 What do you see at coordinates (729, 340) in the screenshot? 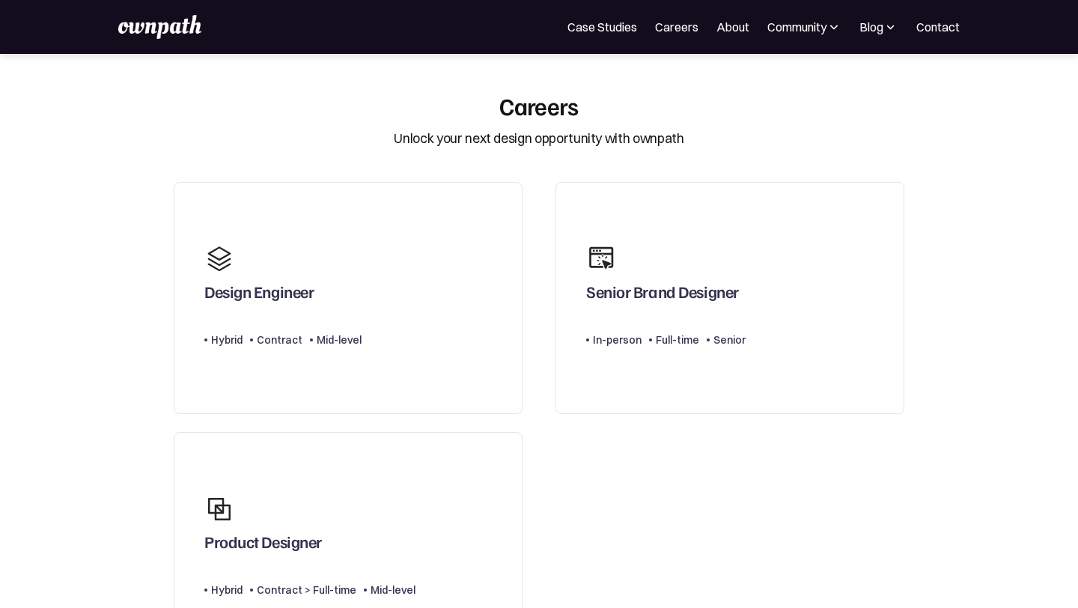
I see `div: Senior` at bounding box center [729, 340].